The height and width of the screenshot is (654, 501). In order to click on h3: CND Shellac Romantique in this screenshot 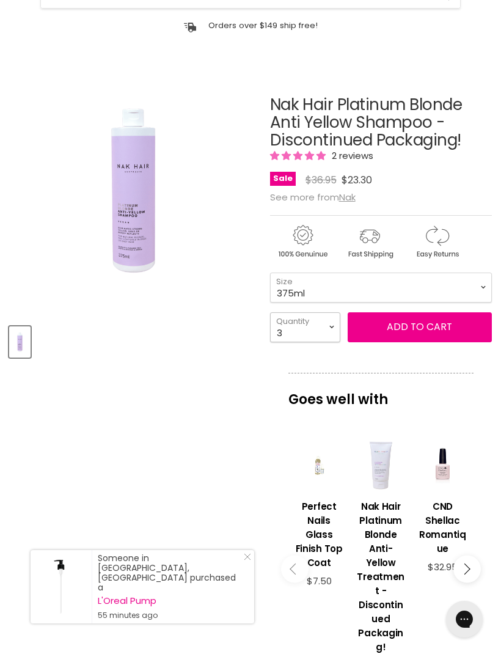, I will do `click(443, 528)`.